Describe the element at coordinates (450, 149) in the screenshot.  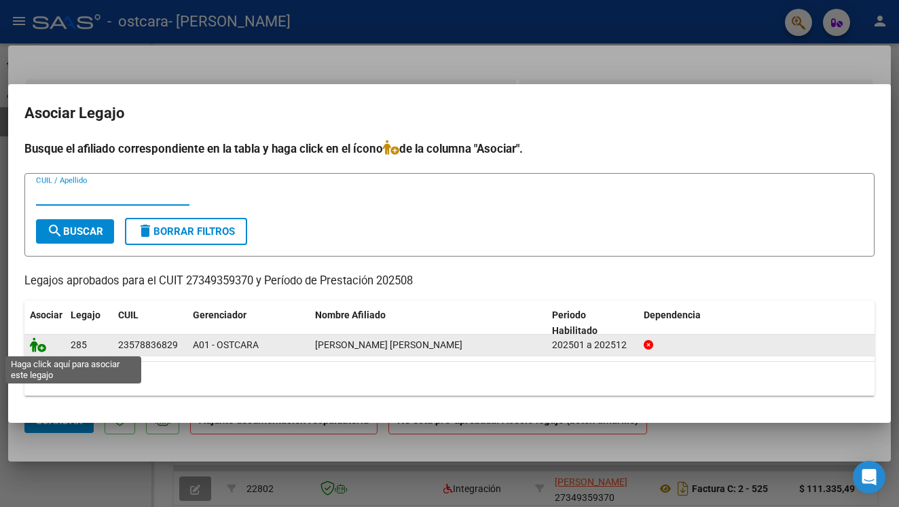
I see `h4: Busque el afiliado correspondiente en la tabla y haga click en el ícono de la columna "Asociar".` at that location.